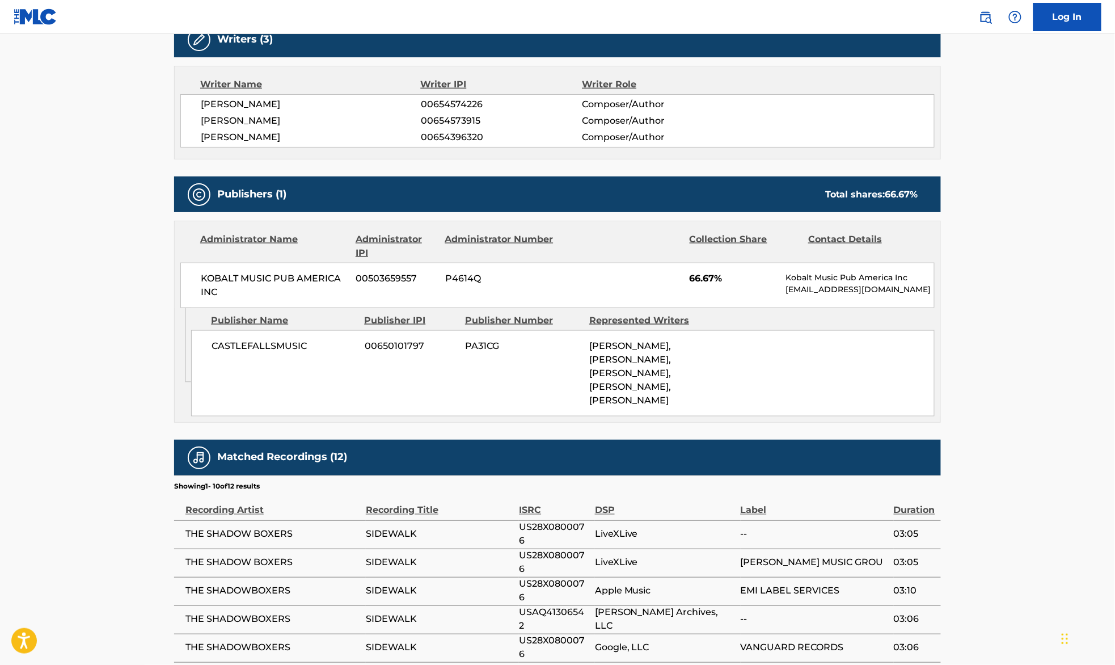  Describe the element at coordinates (283, 320) in the screenshot. I see `div: Publisher Name` at that location.